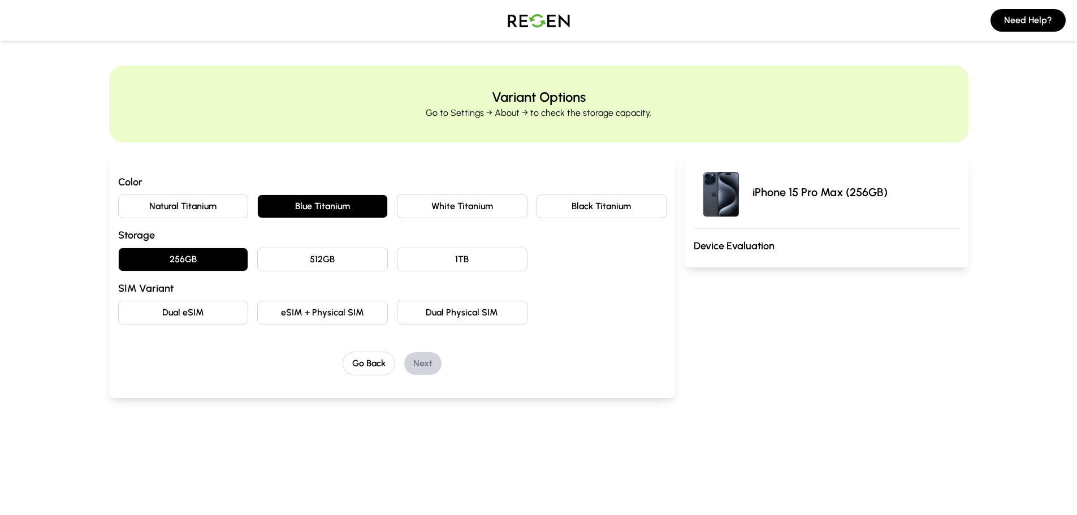 This screenshot has height=515, width=1077. I want to click on img: iPhone 15 Pro Max, so click(721, 192).